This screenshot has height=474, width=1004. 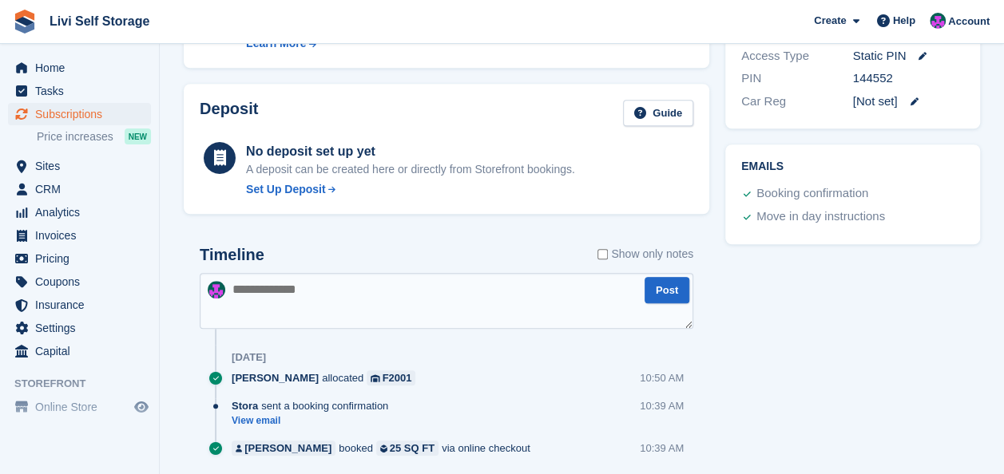 I want to click on input: Show only notes, so click(x=602, y=254).